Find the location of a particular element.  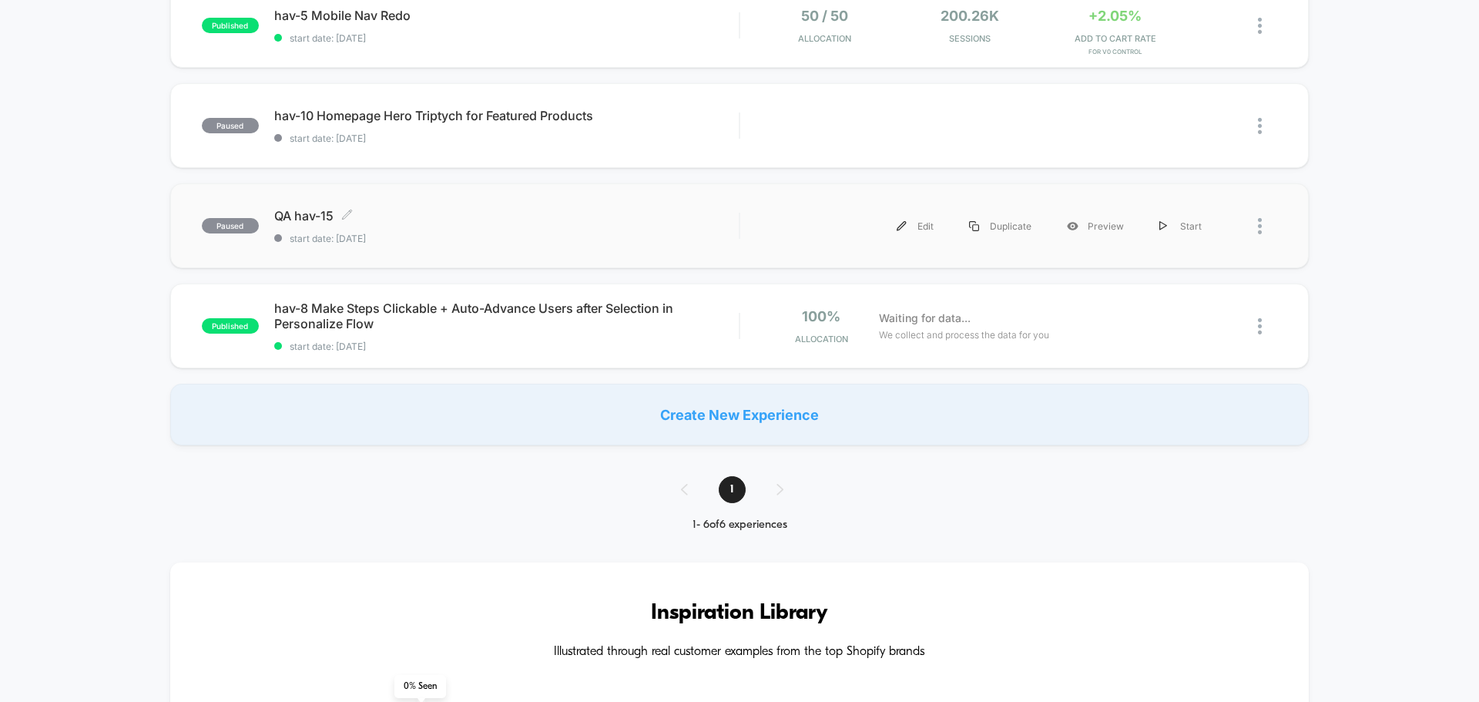

span: Waiting for data... is located at coordinates (925, 318).